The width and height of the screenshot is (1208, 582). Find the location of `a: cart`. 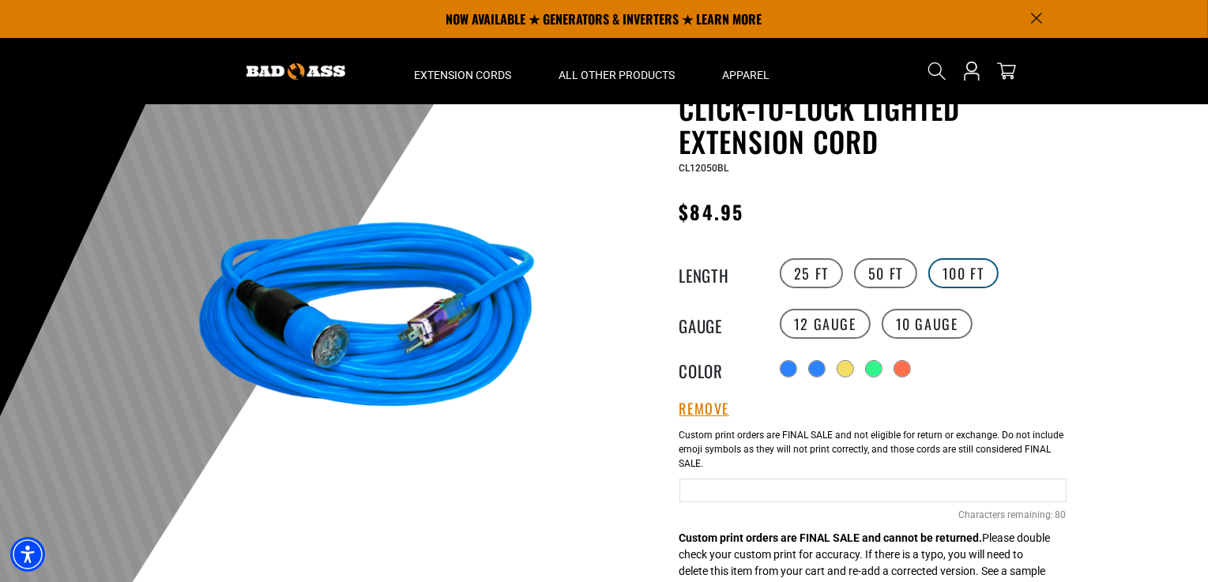

a: cart is located at coordinates (1007, 71).